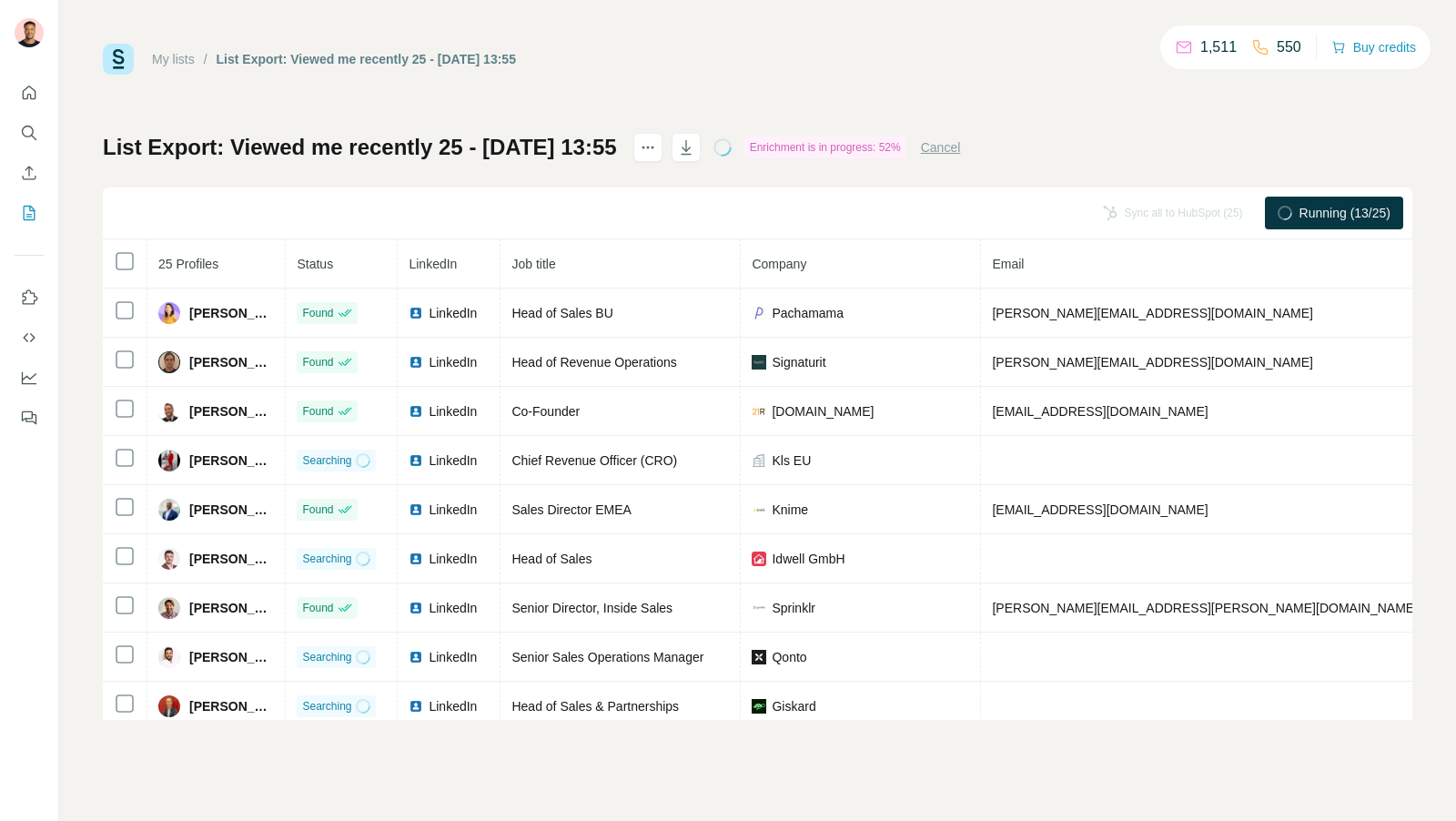 This screenshot has width=1456, height=821. I want to click on span: Head of Sales, so click(552, 559).